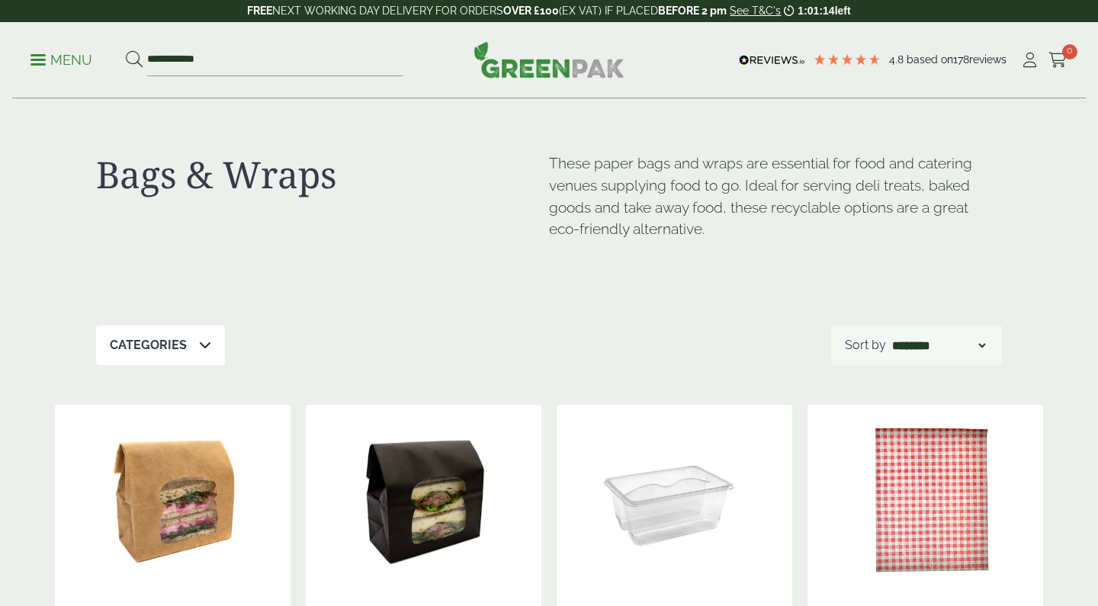 The height and width of the screenshot is (606, 1098). Describe the element at coordinates (61, 60) in the screenshot. I see `p: Menu` at that location.